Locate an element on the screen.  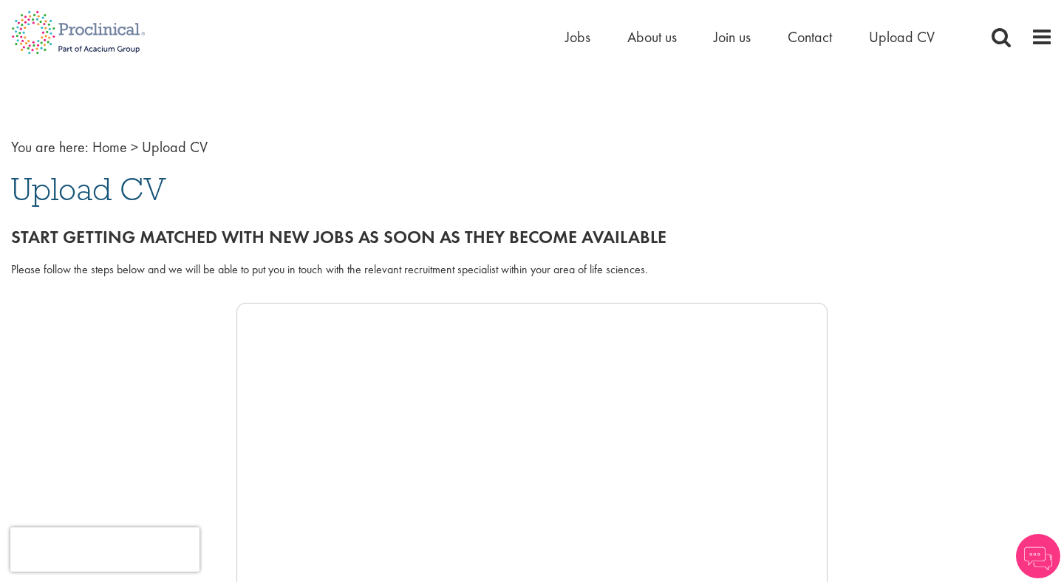
h2: Start getting matched with new jobs as soon as they become available is located at coordinates (532, 237).